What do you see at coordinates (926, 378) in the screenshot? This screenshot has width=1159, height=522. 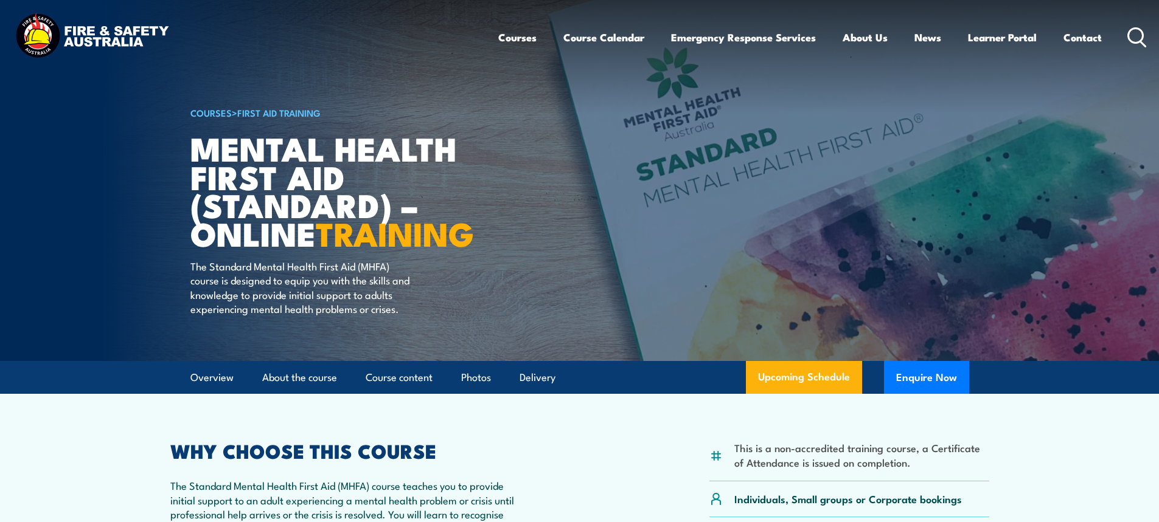 I see `button: Enquire Now` at bounding box center [926, 378].